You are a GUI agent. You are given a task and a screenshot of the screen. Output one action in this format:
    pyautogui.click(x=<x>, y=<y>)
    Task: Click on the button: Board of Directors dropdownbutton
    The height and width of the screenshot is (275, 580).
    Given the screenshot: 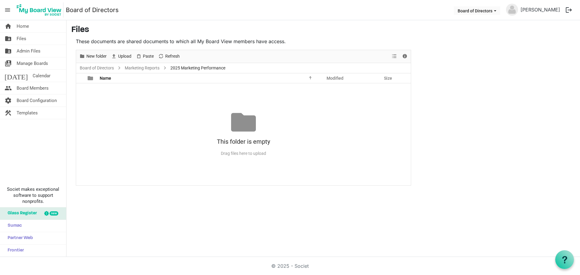 What is the action you would take?
    pyautogui.click(x=477, y=11)
    